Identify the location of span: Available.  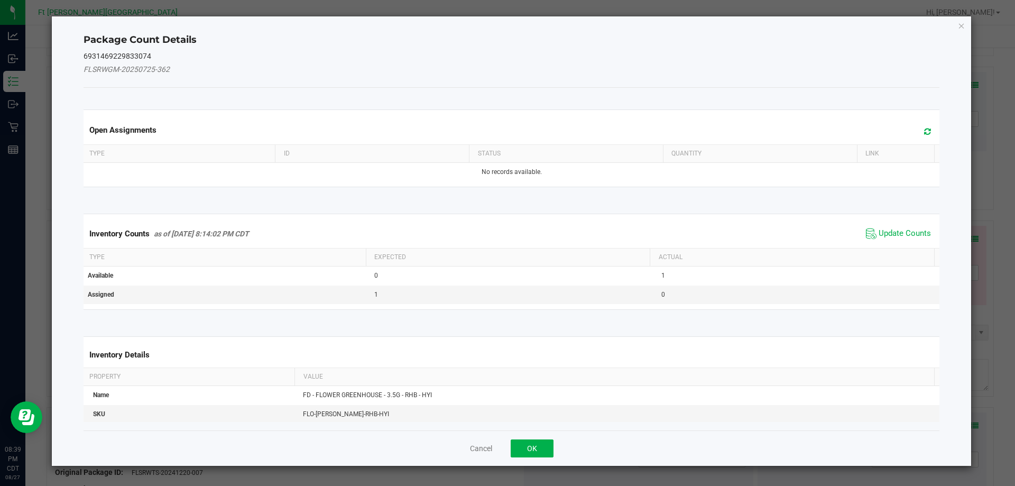
(100, 275).